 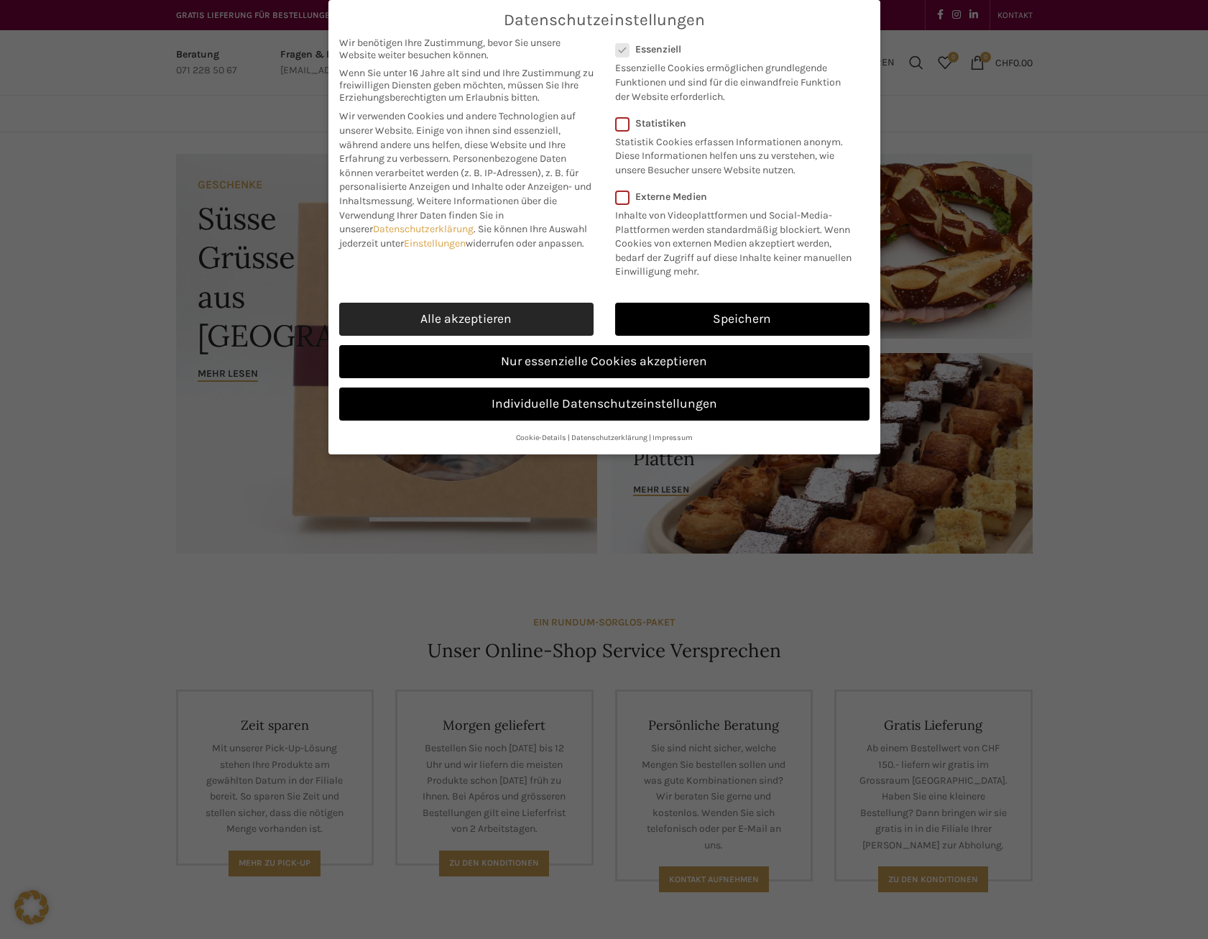 What do you see at coordinates (733, 49) in the screenshot?
I see `label: Essenziell` at bounding box center [733, 49].